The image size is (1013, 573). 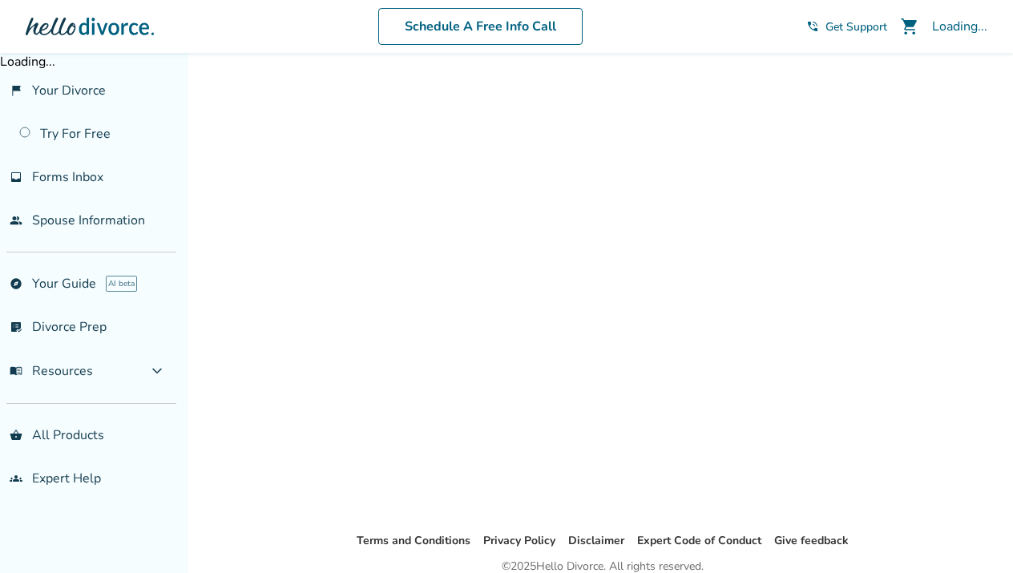 I want to click on li: Give feedback, so click(x=811, y=541).